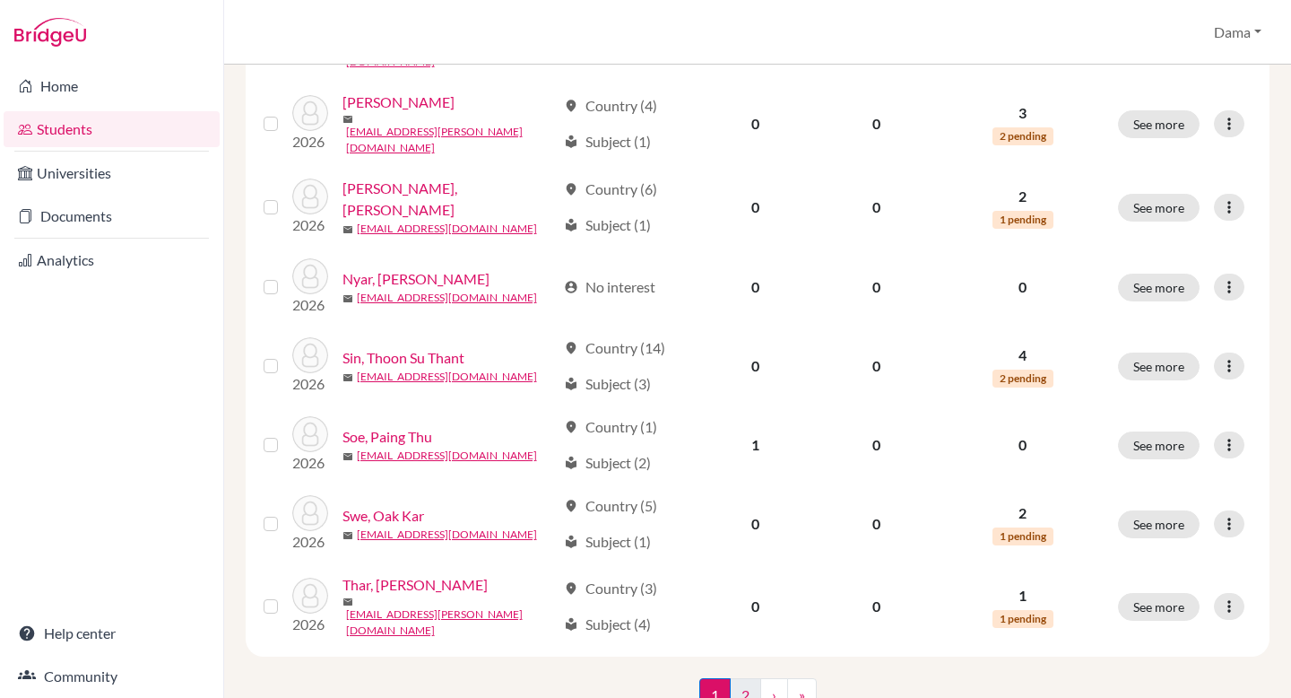 This screenshot has width=1291, height=698. I want to click on a: Swe, Oak Kar, so click(383, 516).